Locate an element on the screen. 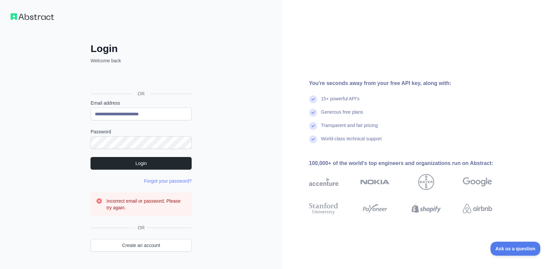  label: Password is located at coordinates (141, 131).